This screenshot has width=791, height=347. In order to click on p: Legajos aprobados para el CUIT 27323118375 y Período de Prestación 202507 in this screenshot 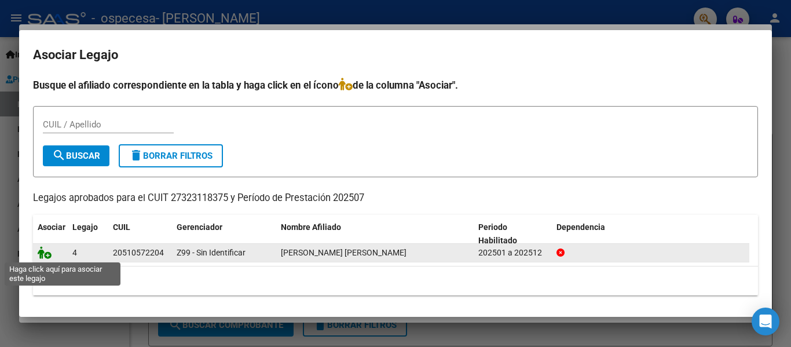, I will do `click(396, 198)`.